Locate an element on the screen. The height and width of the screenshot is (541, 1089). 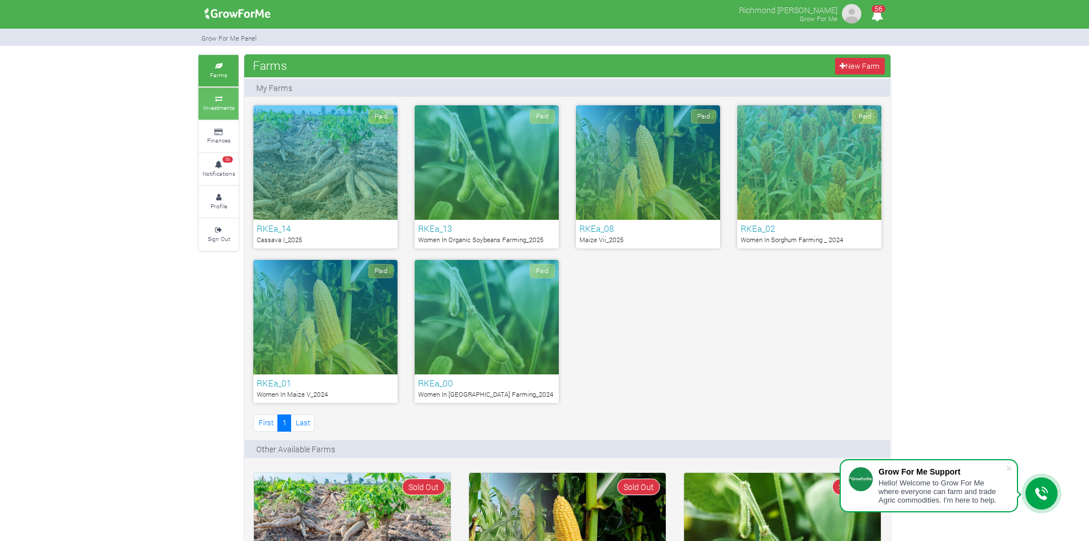
a: 56 Notifications is located at coordinates (219, 169).